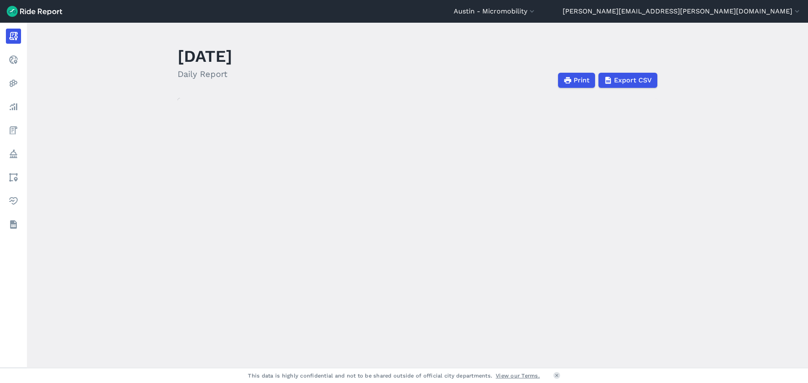 This screenshot has width=808, height=383. Describe the element at coordinates (13, 60) in the screenshot. I see `a: Realtime` at that location.